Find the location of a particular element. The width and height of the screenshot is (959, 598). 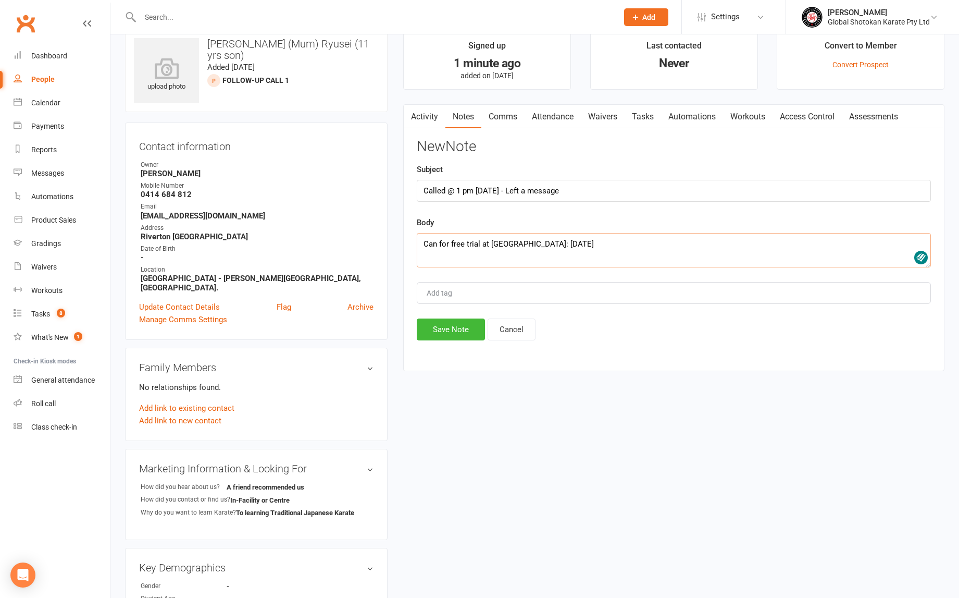

a: People is located at coordinates (61, 79).